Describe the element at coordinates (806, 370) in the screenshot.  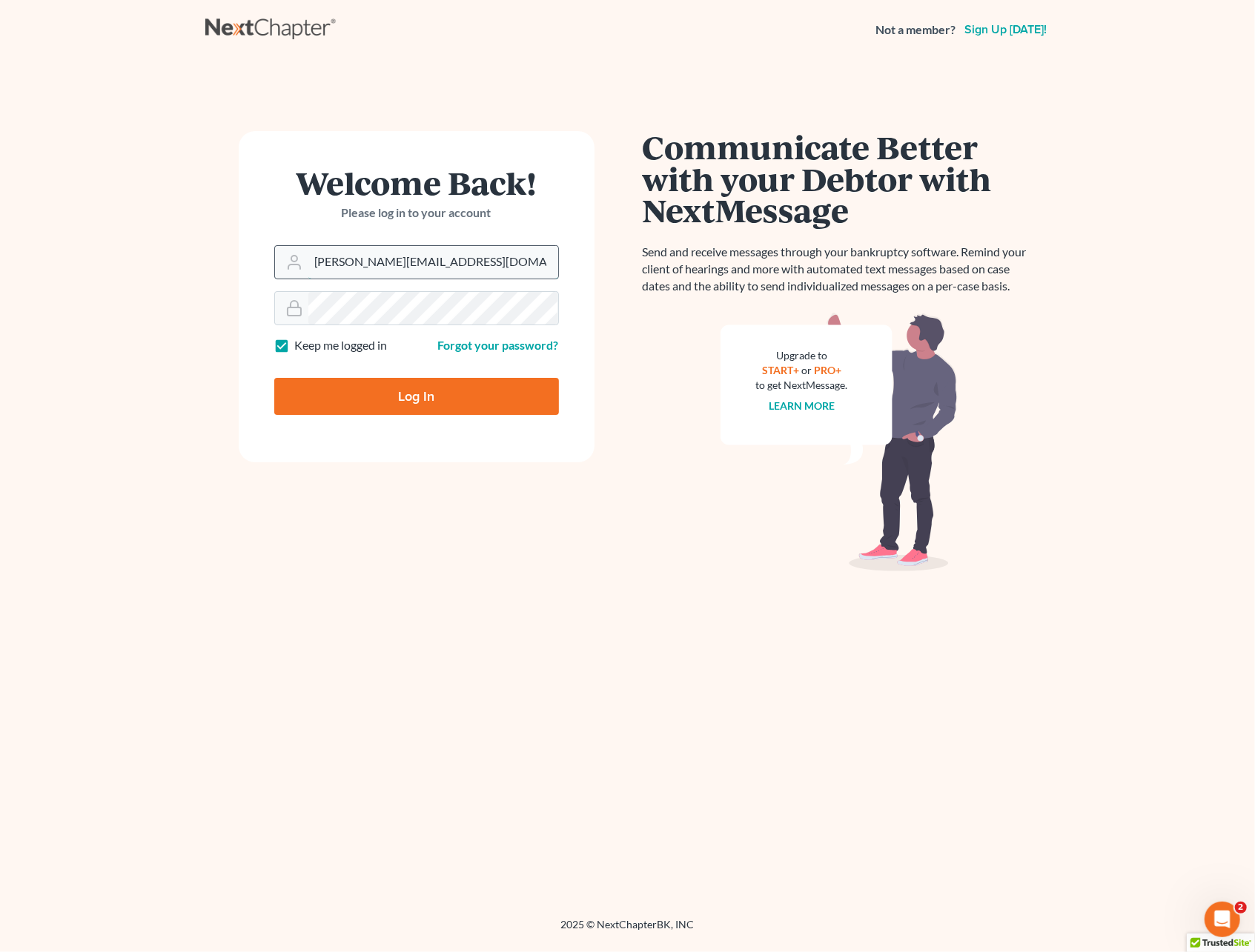
I see `span: or` at that location.